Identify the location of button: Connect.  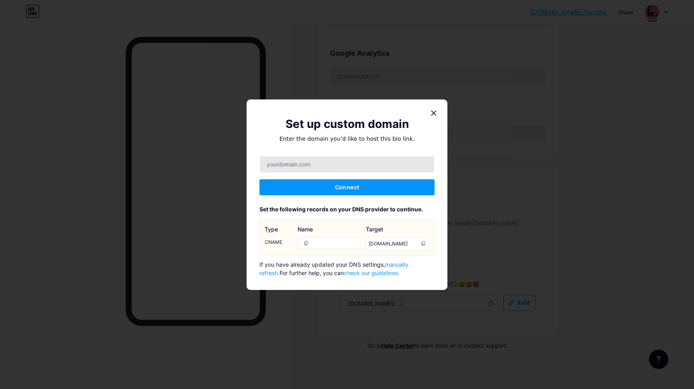
(347, 187).